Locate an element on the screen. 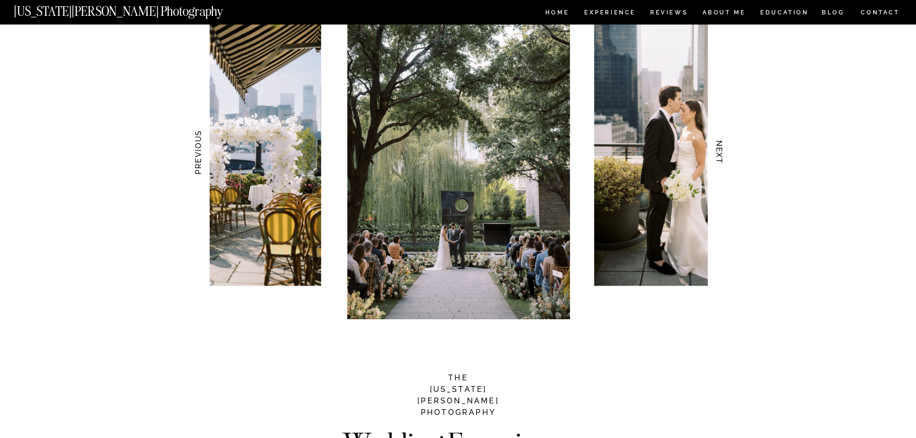 The width and height of the screenshot is (916, 438). nav: ABOUT ME is located at coordinates (723, 13).